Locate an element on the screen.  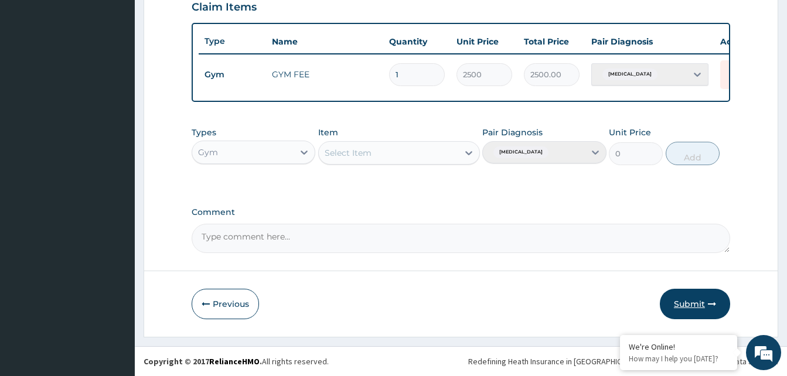
th: Pair Diagnosis is located at coordinates (650, 42).